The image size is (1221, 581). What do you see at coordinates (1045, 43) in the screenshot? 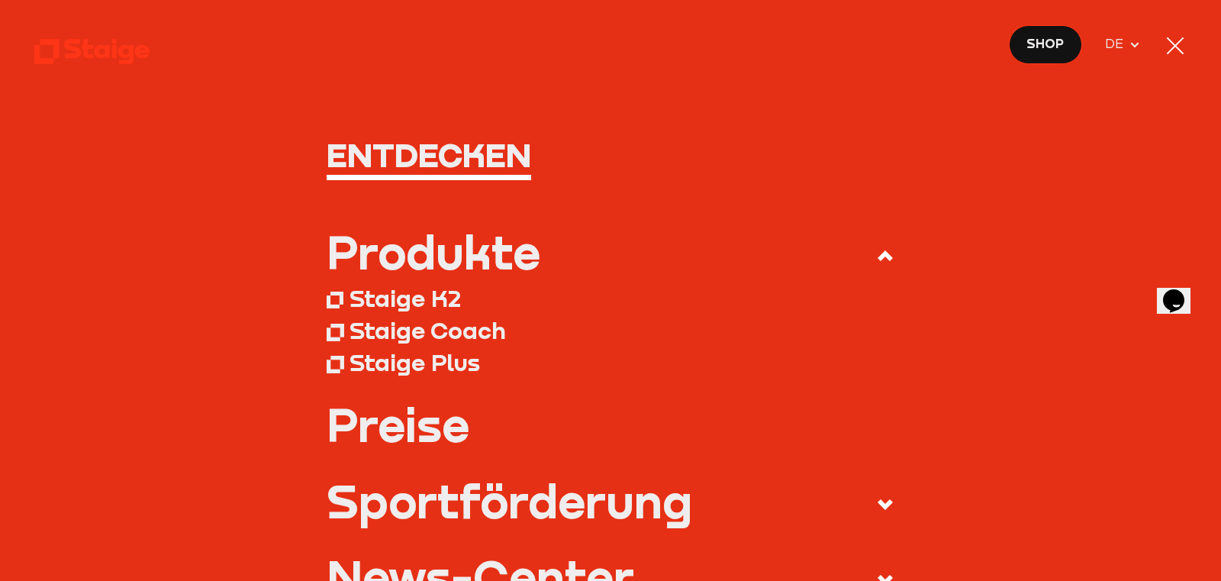
I see `span: Shop` at bounding box center [1045, 43].